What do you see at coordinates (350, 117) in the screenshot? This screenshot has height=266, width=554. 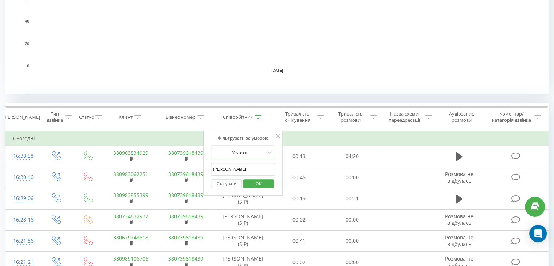 I see `div: Тривалість розмови` at bounding box center [350, 117].